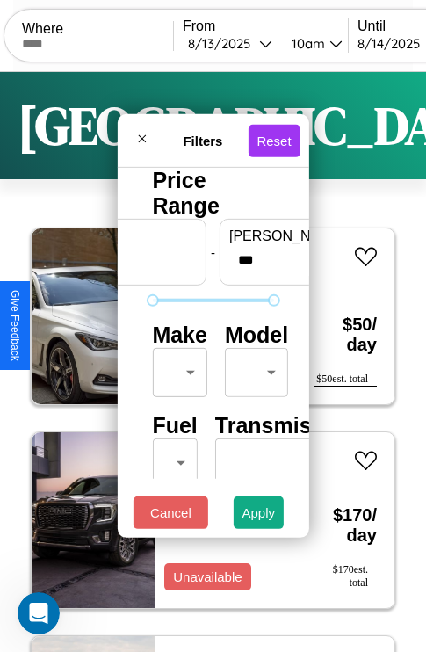 This screenshot has height=652, width=426. Describe the element at coordinates (265, 26) in the screenshot. I see `label: From` at that location.